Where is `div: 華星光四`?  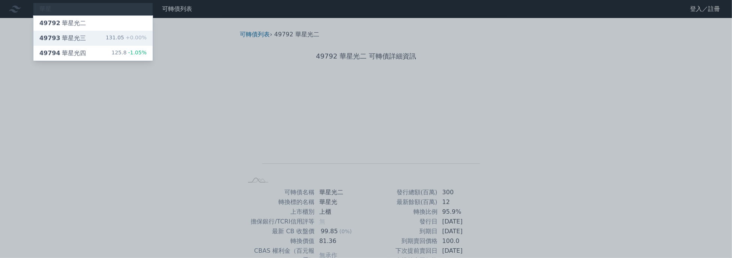
div: 華星光四 is located at coordinates (63, 53).